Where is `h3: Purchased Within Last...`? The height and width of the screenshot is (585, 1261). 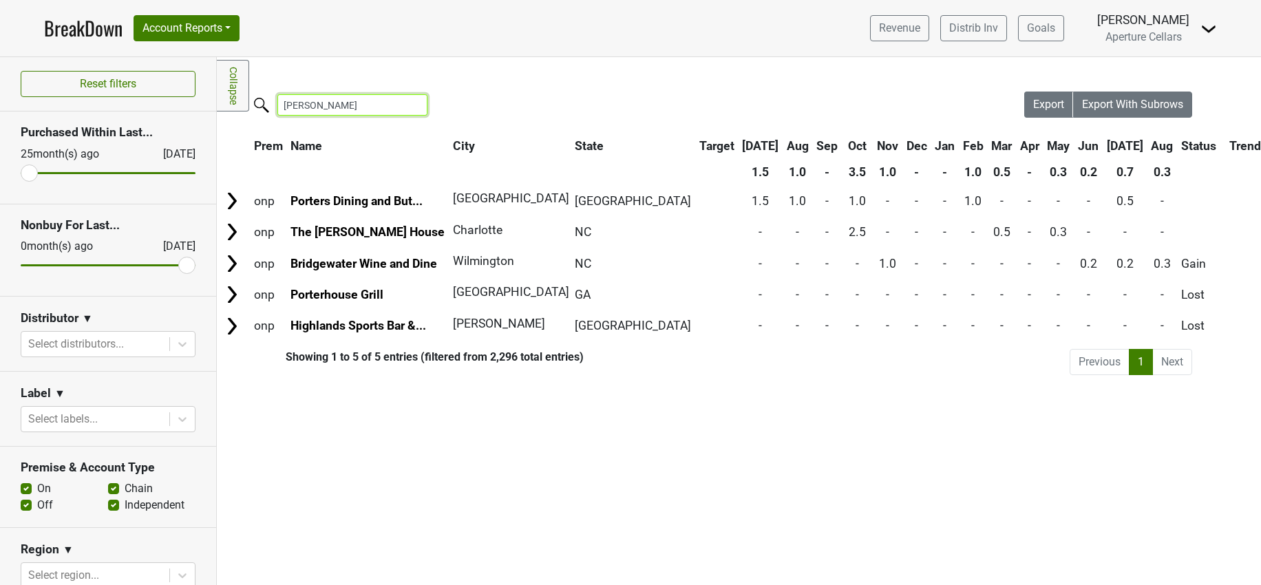
h3: Purchased Within Last... is located at coordinates (108, 132).